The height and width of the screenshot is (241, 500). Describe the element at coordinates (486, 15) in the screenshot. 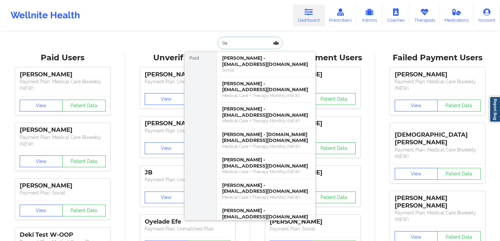

I see `a: Account` at that location.